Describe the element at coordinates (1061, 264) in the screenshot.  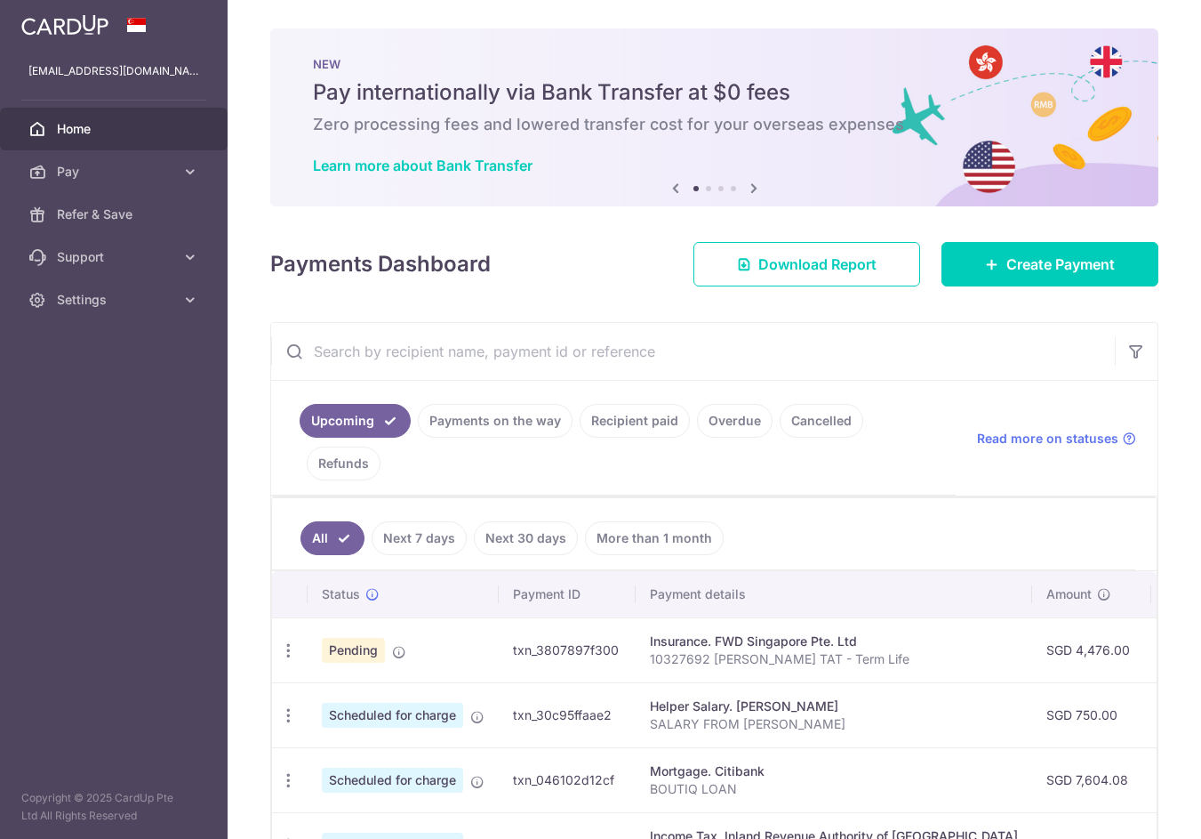
I see `span: Create Payment` at that location.